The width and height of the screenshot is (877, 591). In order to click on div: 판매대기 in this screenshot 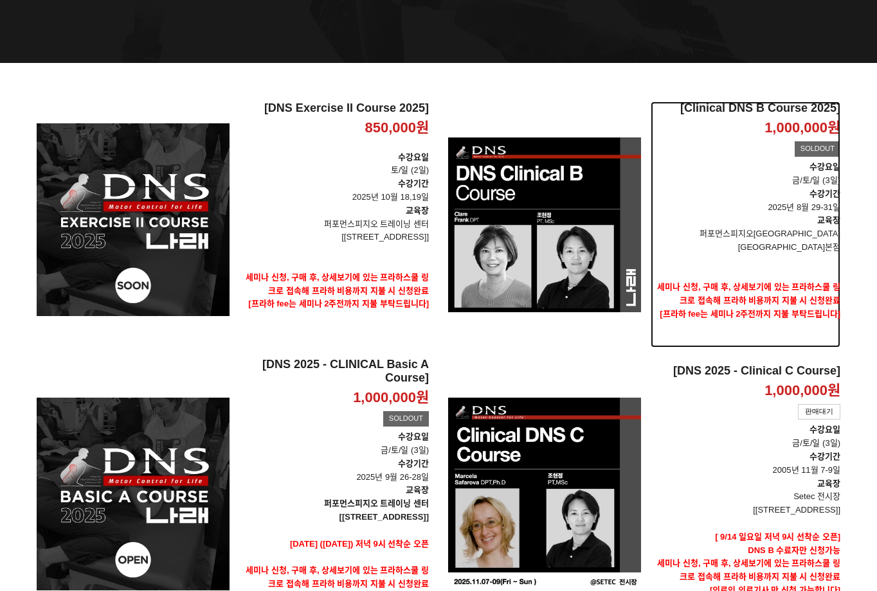, I will do `click(819, 412)`.